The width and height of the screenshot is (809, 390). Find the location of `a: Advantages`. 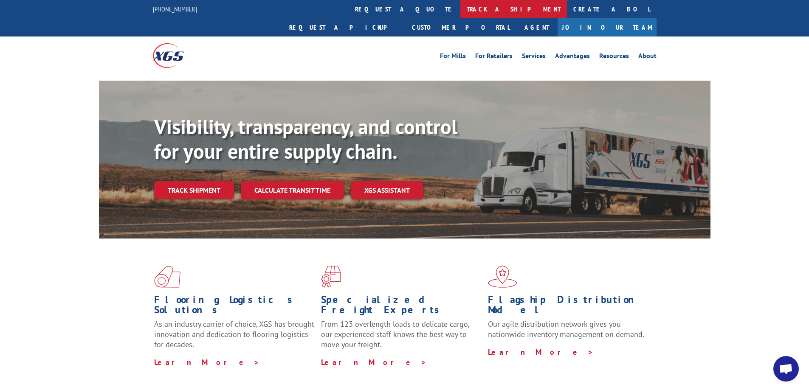

a: Advantages is located at coordinates (573, 57).